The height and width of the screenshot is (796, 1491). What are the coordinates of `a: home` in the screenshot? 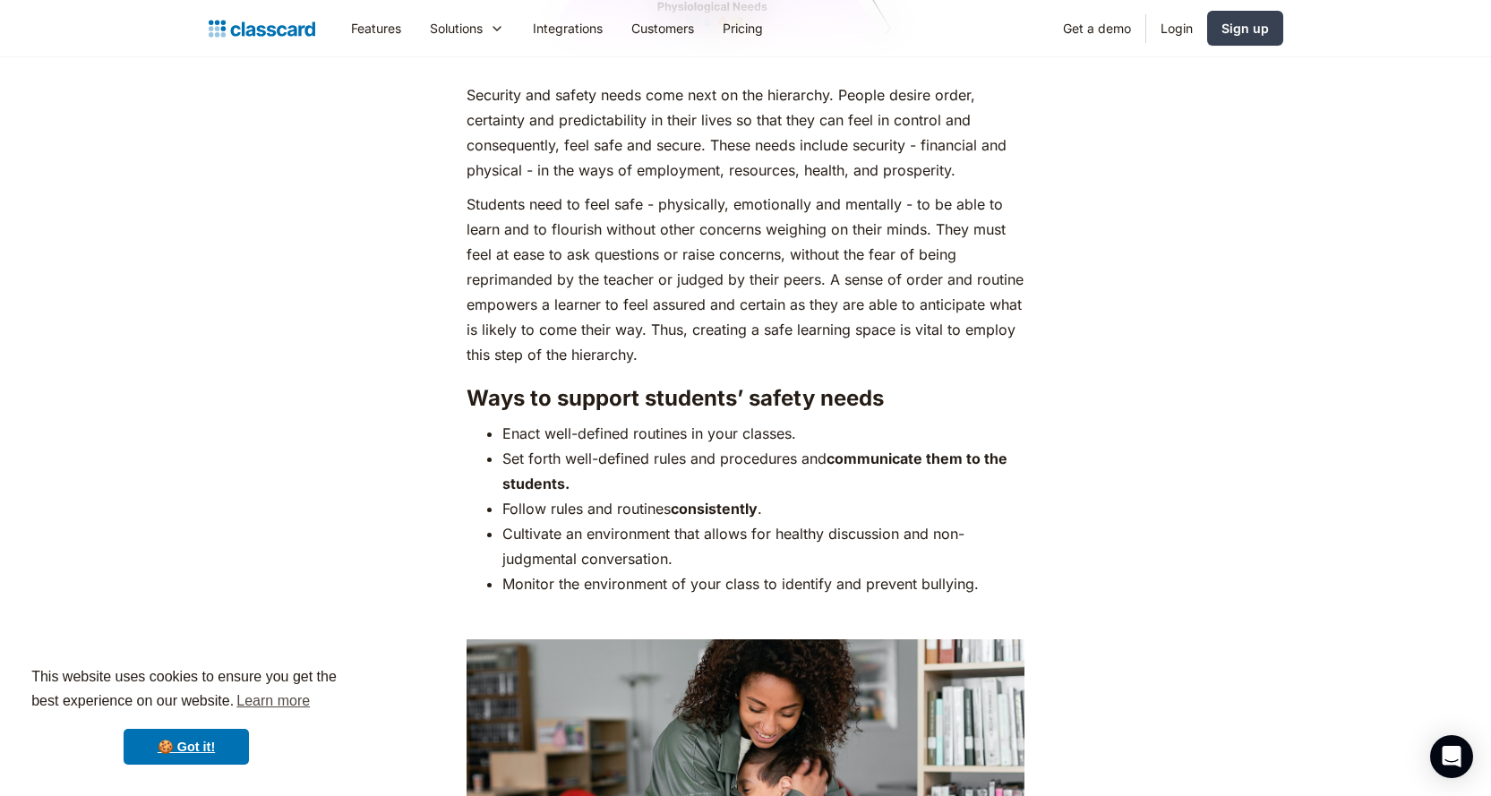 It's located at (262, 29).